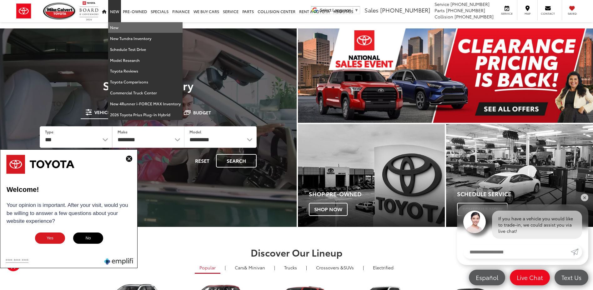 This screenshot has width=593, height=290. What do you see at coordinates (571, 278) in the screenshot?
I see `a: Text Us` at bounding box center [571, 278].